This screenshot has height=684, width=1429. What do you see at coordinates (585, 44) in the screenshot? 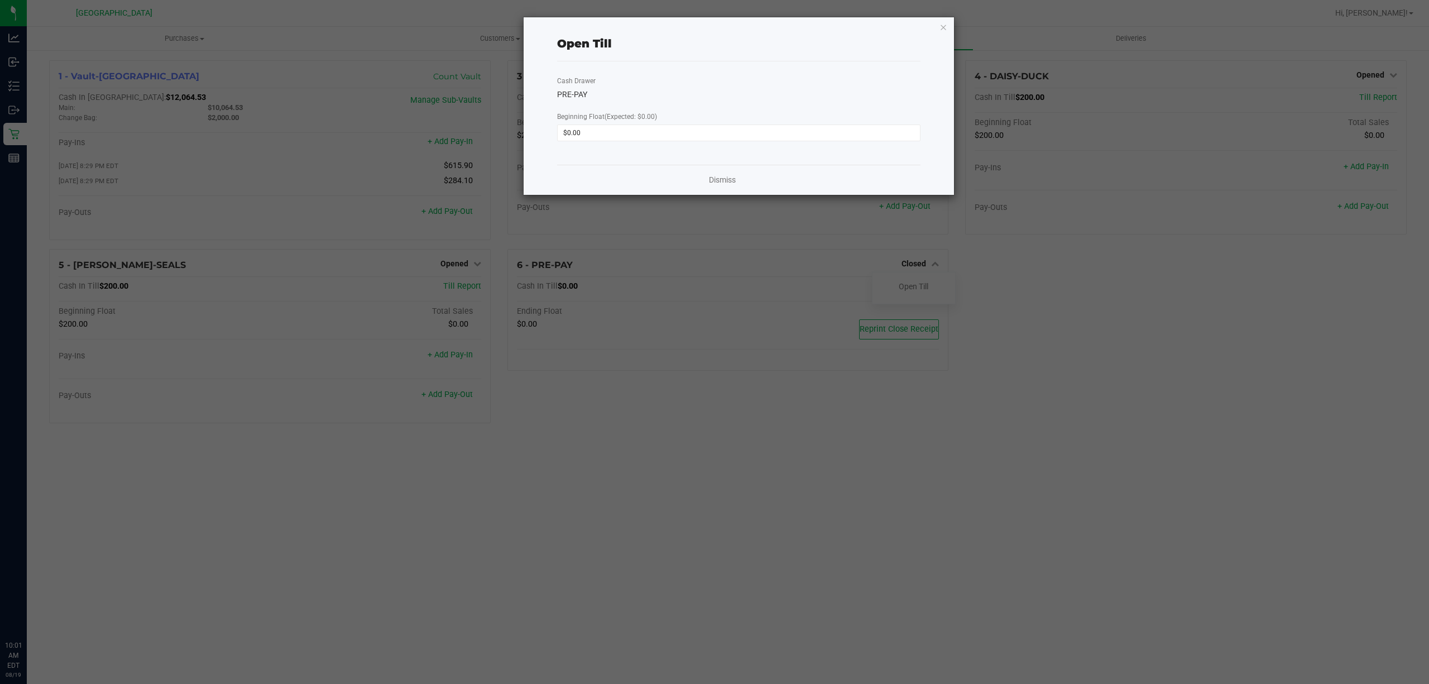
I see `div: Open Till` at bounding box center [585, 44].